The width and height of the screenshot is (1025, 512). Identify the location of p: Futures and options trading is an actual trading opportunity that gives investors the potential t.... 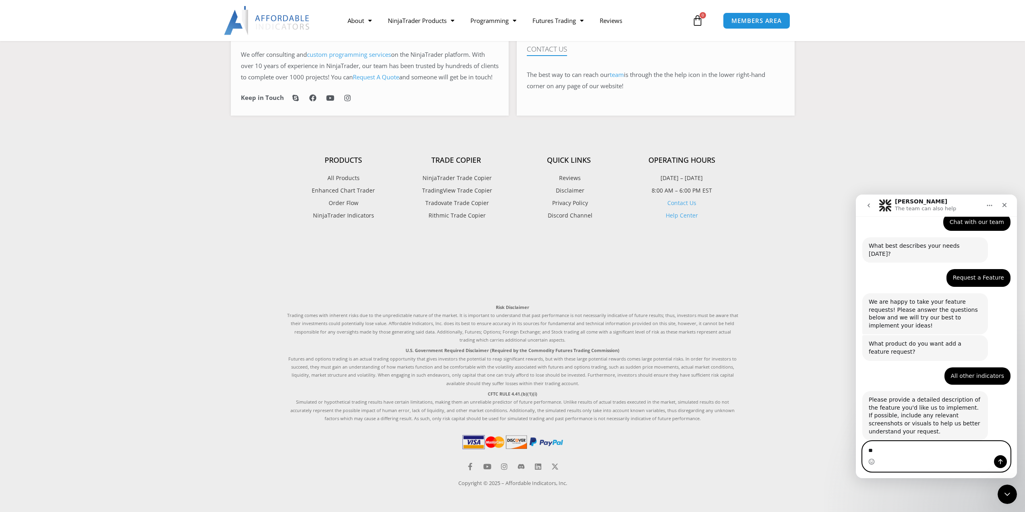
(513, 367).